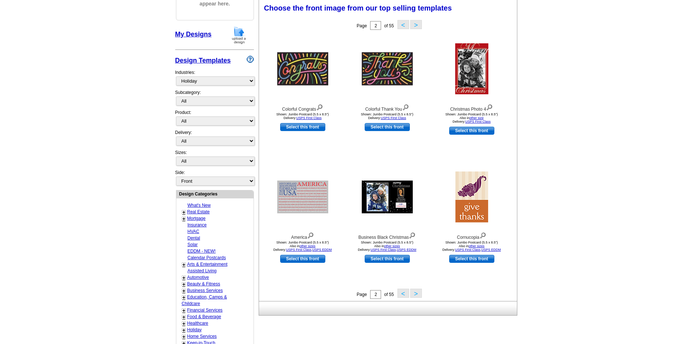  What do you see at coordinates (387, 107) in the screenshot?
I see `div: Colorful Thank You` at bounding box center [387, 107].